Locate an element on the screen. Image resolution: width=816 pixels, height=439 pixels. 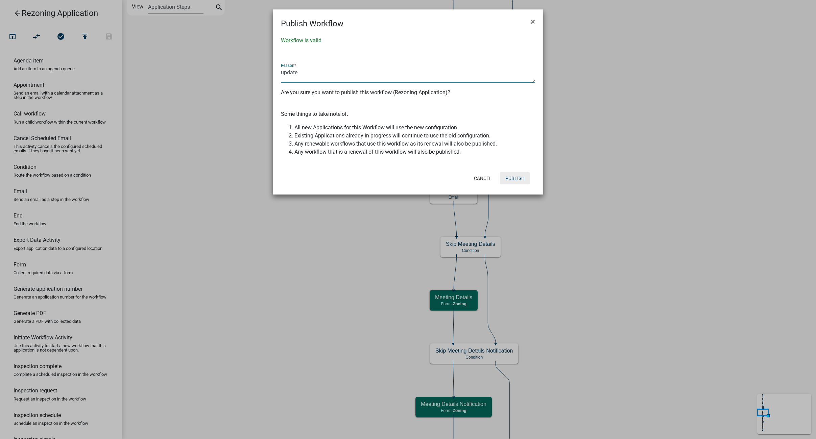
button: Publish is located at coordinates (515, 178).